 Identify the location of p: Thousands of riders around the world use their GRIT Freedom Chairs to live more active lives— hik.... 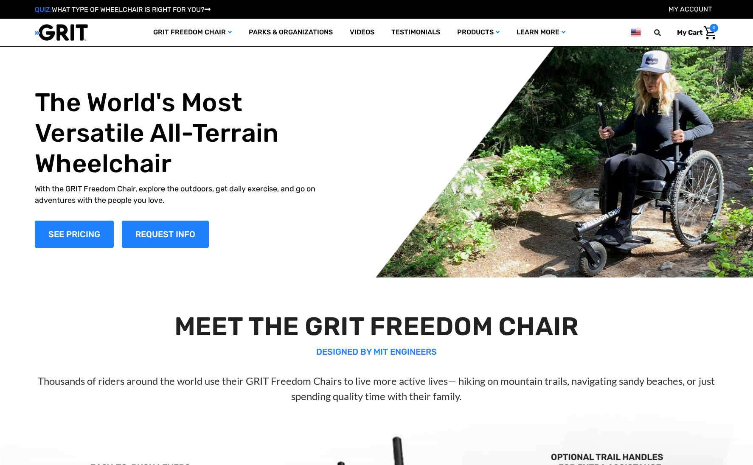
(376, 389).